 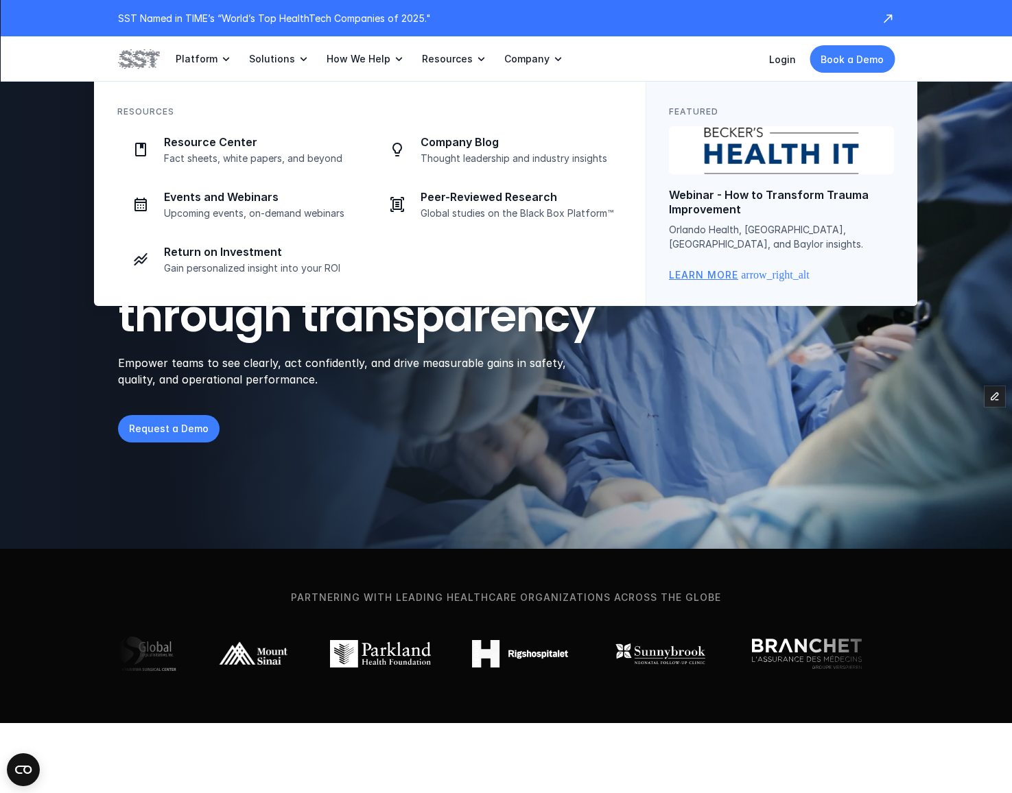 What do you see at coordinates (141, 259) in the screenshot?
I see `img: Investment icon` at bounding box center [141, 259].